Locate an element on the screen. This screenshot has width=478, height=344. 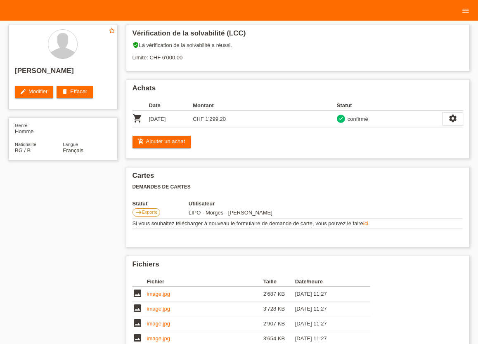
span: Langue is located at coordinates (70, 144).